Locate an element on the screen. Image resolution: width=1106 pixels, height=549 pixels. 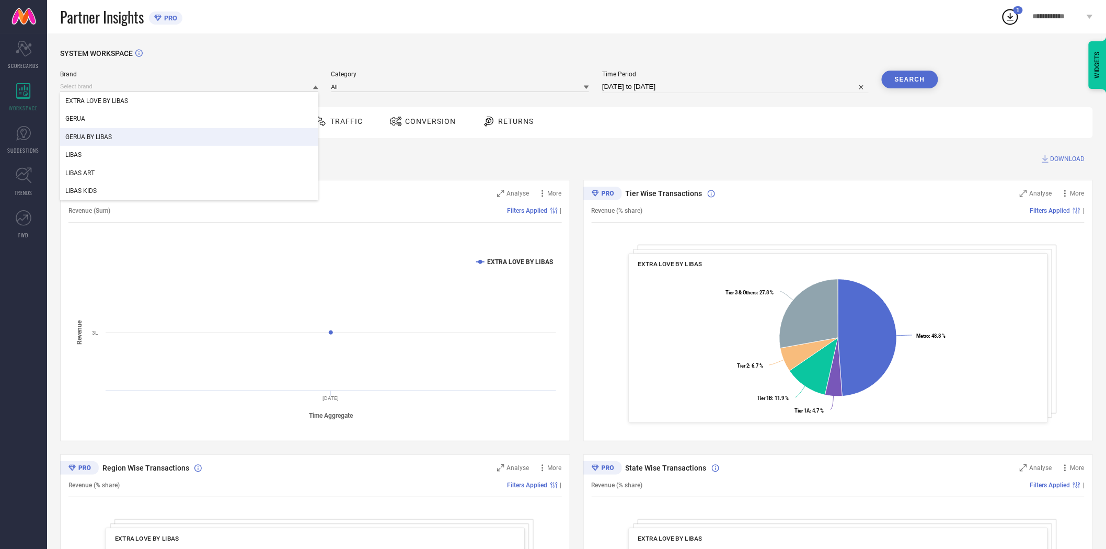
tspan: Time Aggregate is located at coordinates (331, 416).